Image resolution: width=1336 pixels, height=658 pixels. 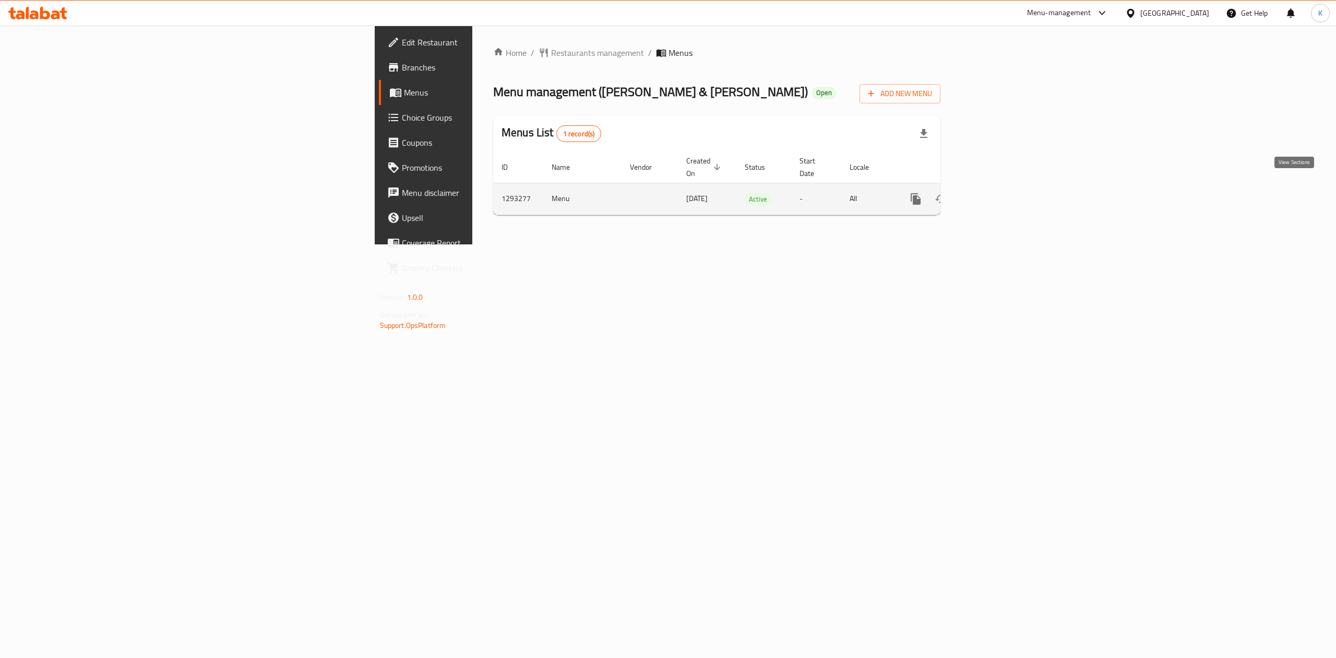 I want to click on span: Promotions, so click(x=496, y=168).